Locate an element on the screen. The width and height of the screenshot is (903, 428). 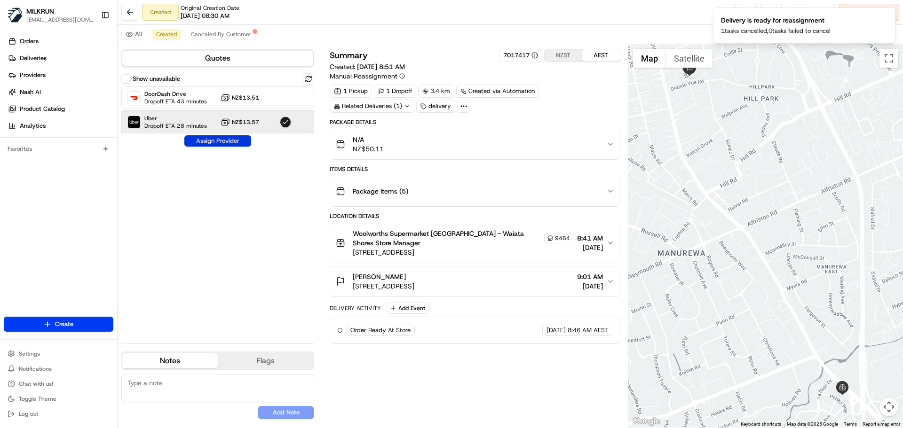
span: 9464 is located at coordinates (562, 238).